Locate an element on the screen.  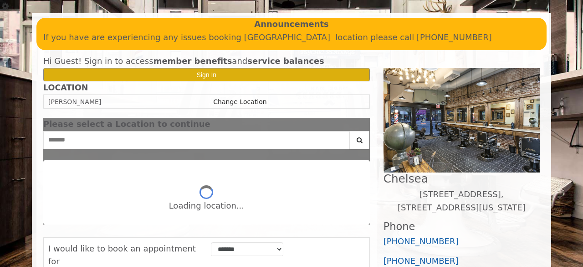
div: Center Select is located at coordinates (206, 142).